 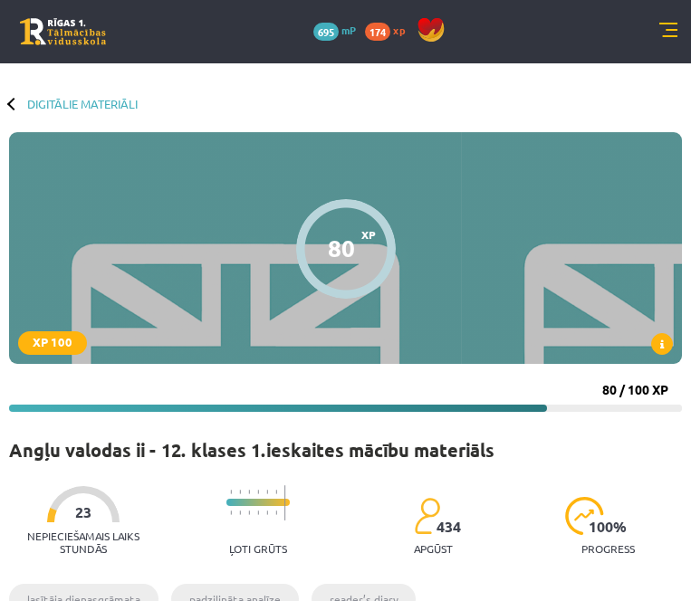 What do you see at coordinates (608, 549) in the screenshot?
I see `p: progress` at bounding box center [608, 549].